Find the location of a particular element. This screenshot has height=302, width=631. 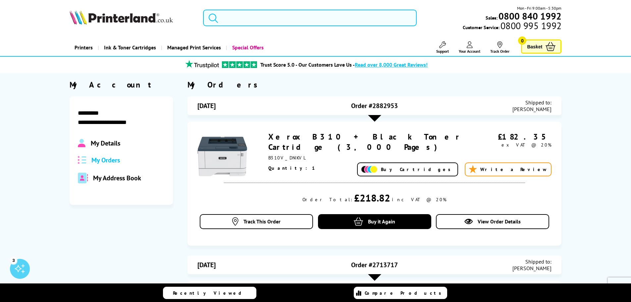

span: Your Account is located at coordinates (469, 51).